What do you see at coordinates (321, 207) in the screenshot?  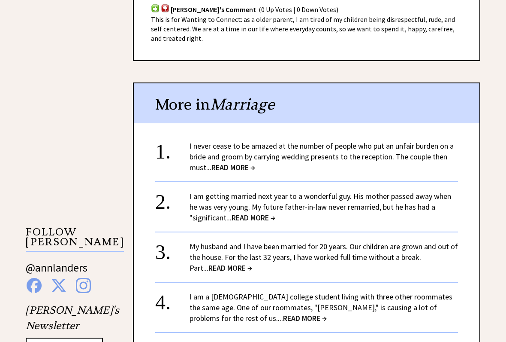 I see `a: I am getting married next year to a wonderful guy. His mother passed away when he was very young....` at bounding box center [321, 207].